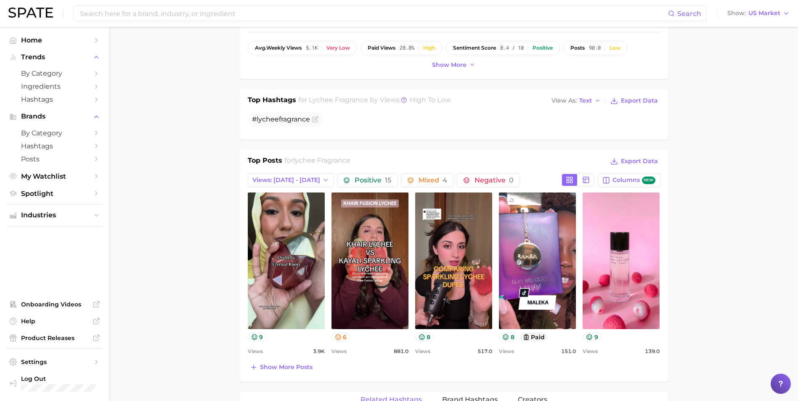  I want to click on button: ShowUS Market, so click(758, 13).